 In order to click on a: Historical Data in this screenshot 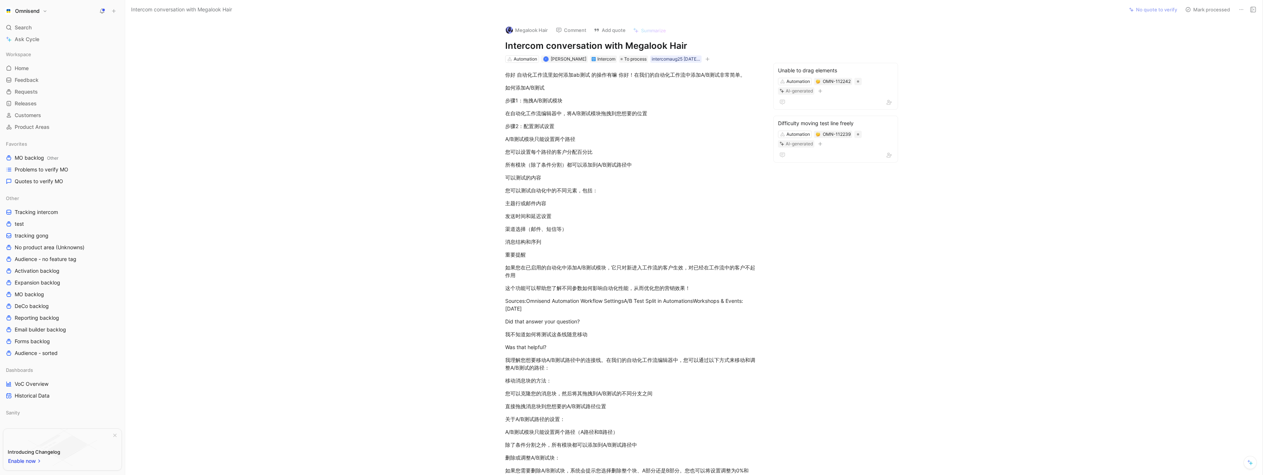, I will do `click(62, 396)`.